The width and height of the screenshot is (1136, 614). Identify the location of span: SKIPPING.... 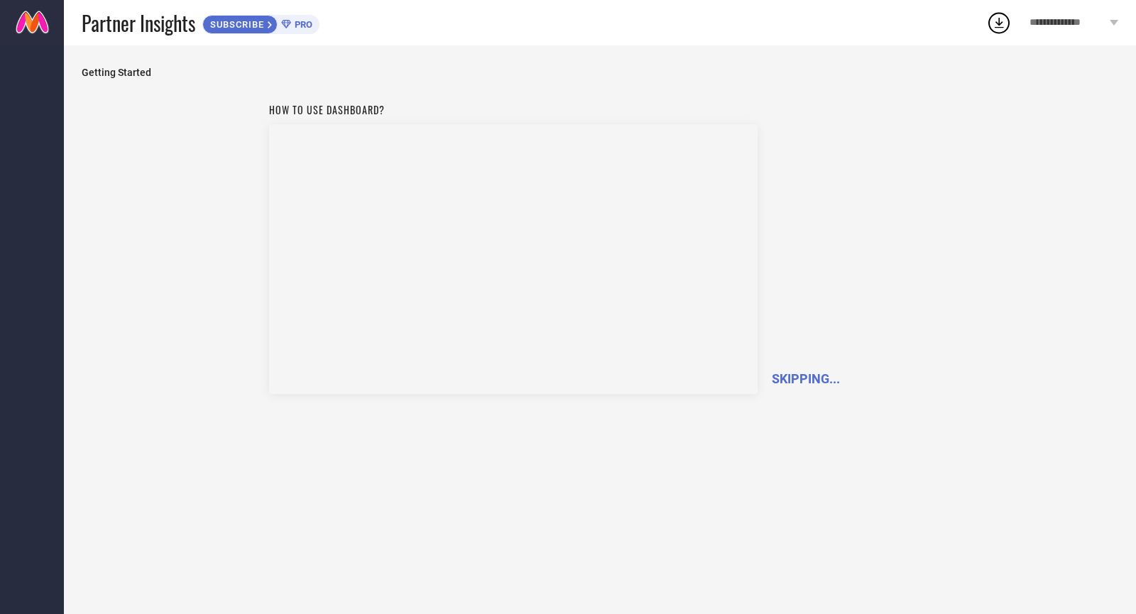
(806, 379).